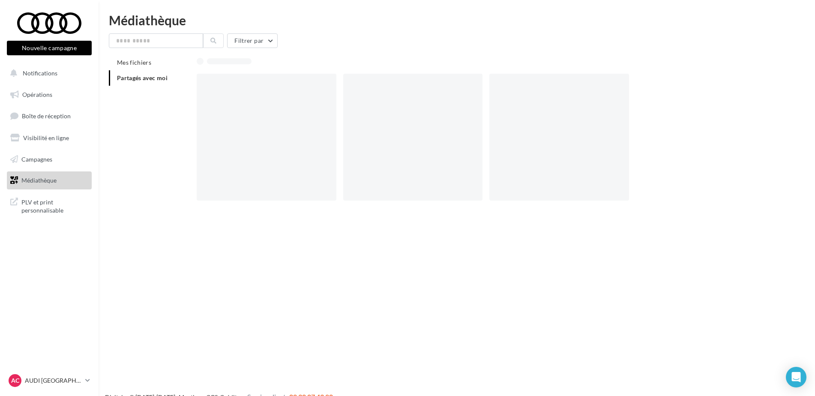 The image size is (815, 396). Describe the element at coordinates (142, 78) in the screenshot. I see `span: Partagés avec moi` at that location.